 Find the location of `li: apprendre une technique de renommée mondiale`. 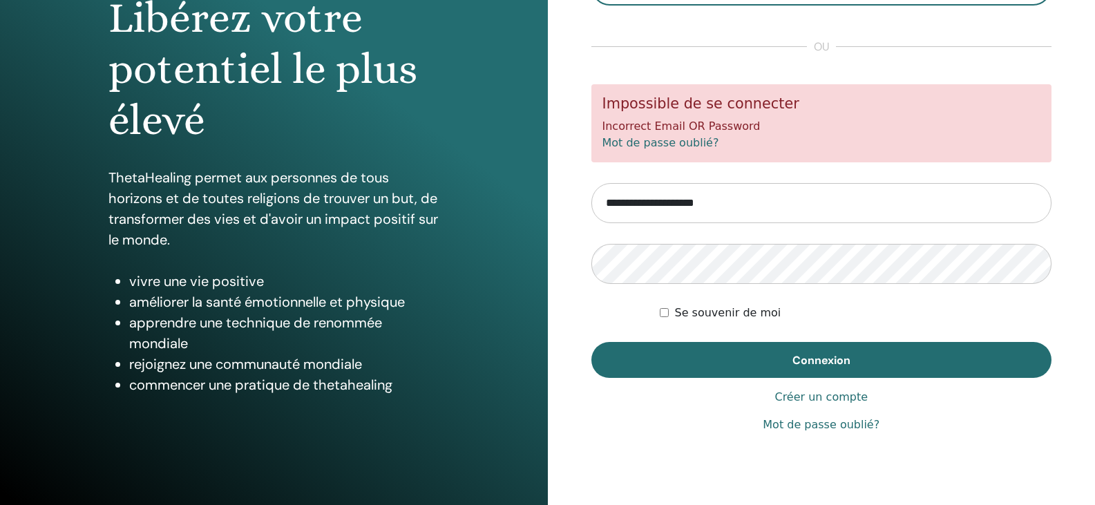

li: apprendre une technique de renommée mondiale is located at coordinates (284, 333).